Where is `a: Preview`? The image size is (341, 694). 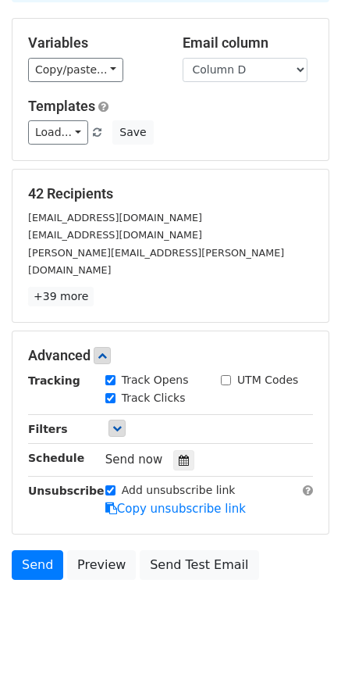 a: Preview is located at coordinates (102, 565).